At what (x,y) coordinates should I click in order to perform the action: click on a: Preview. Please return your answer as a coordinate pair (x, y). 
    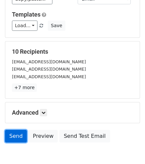
    Looking at the image, I should click on (43, 137).